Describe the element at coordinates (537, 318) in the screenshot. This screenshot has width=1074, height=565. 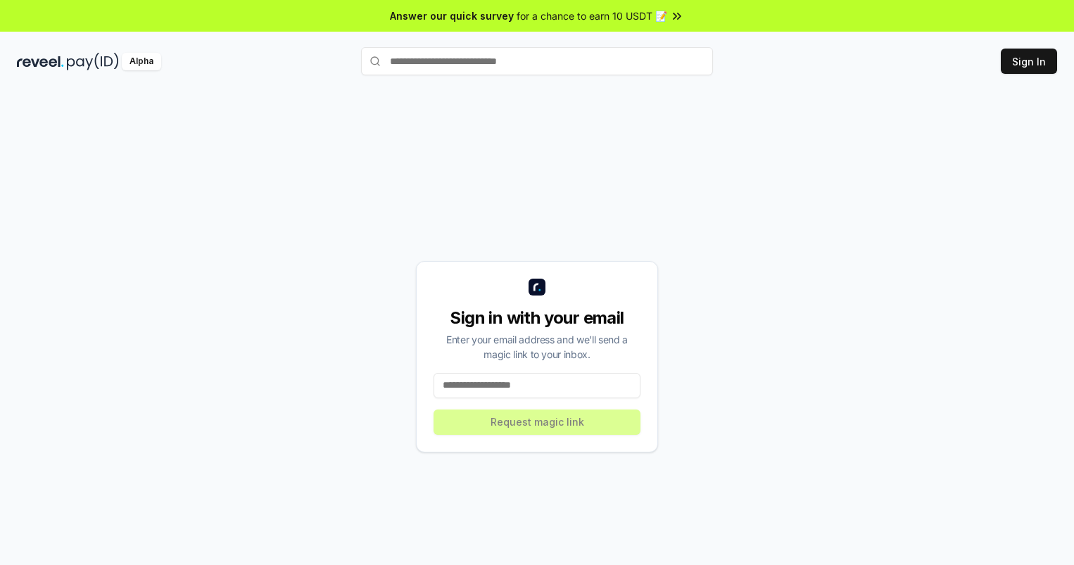
I see `div: Sign in with your email` at that location.